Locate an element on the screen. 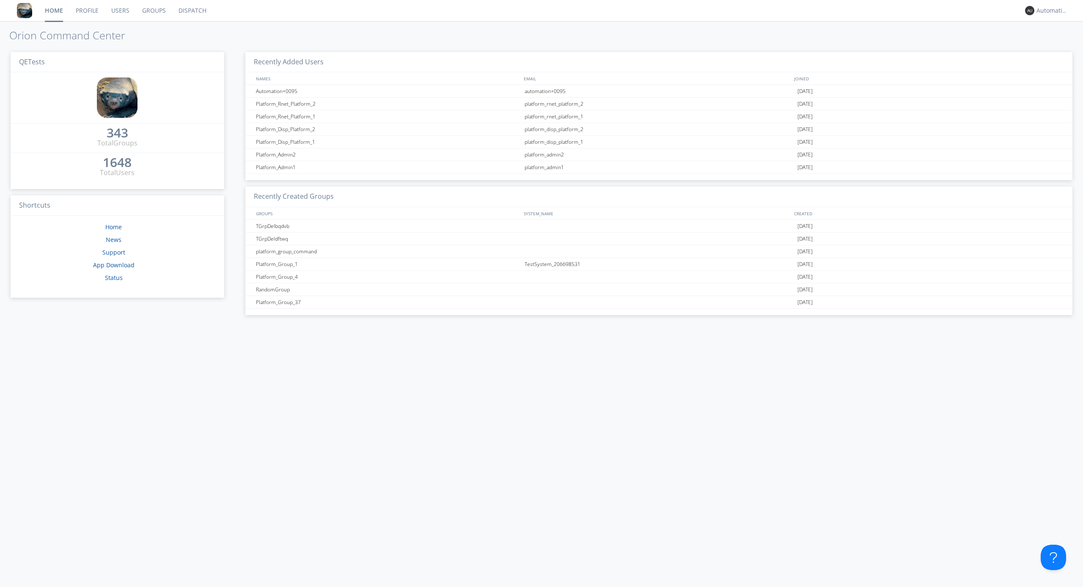 This screenshot has width=1083, height=587. a: Status is located at coordinates (114, 278).